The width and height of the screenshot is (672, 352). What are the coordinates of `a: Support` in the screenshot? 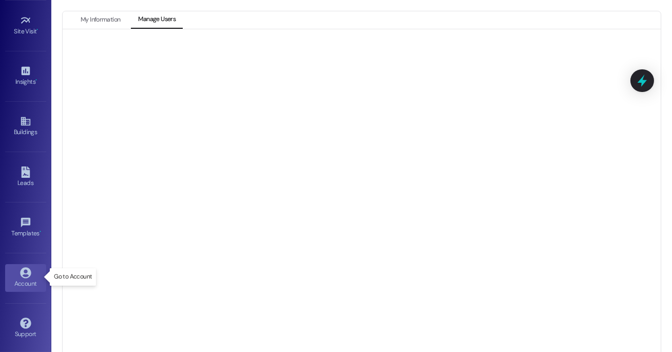 It's located at (26, 328).